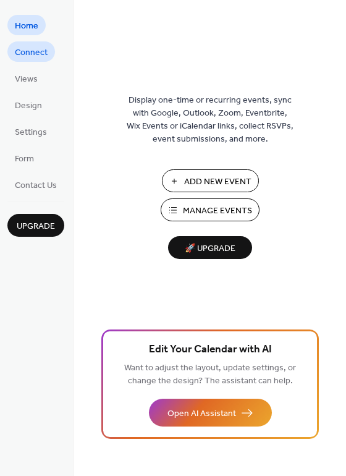  Describe the element at coordinates (31, 131) in the screenshot. I see `a: Settings` at that location.